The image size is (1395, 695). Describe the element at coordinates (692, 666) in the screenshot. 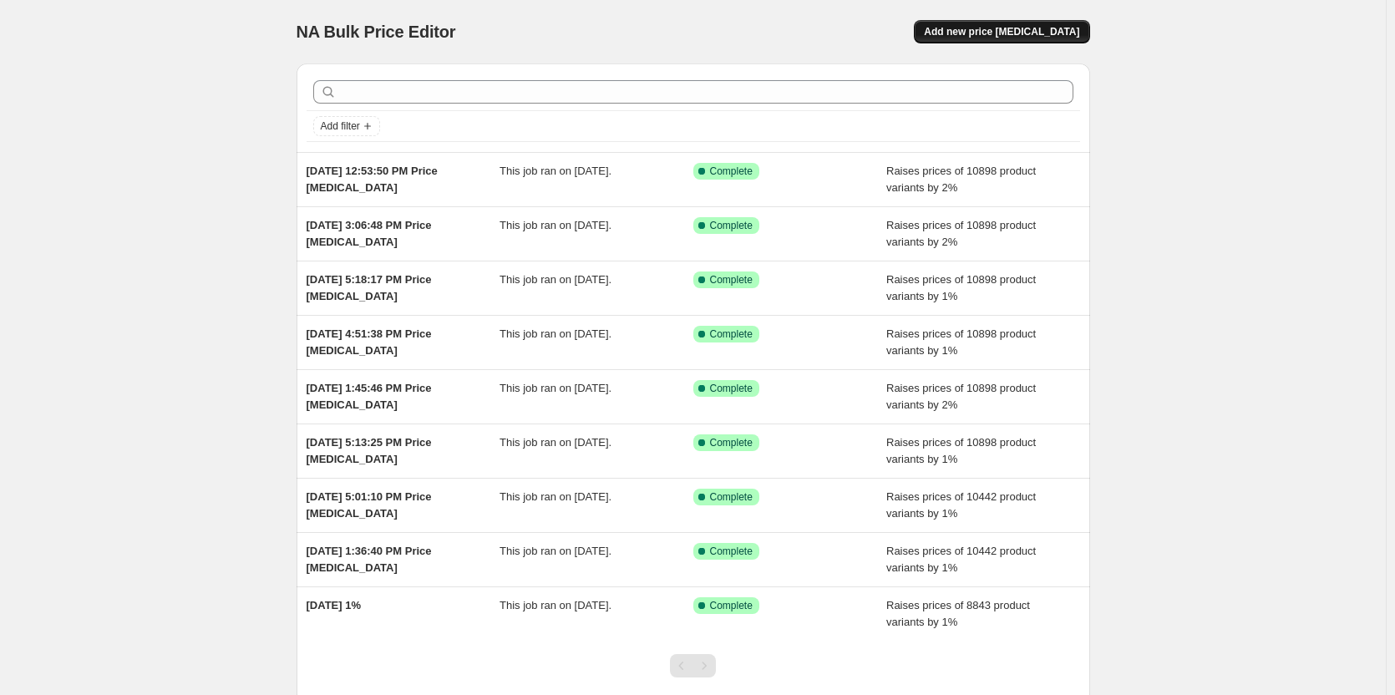

I see `nav: Pagination` at that location.